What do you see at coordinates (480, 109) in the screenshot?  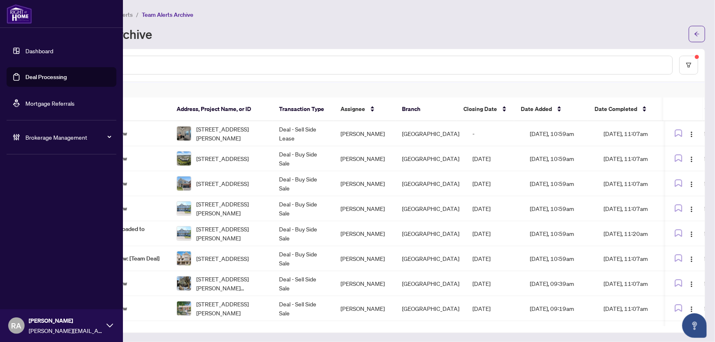 I see `span: Closing Date` at bounding box center [480, 109].